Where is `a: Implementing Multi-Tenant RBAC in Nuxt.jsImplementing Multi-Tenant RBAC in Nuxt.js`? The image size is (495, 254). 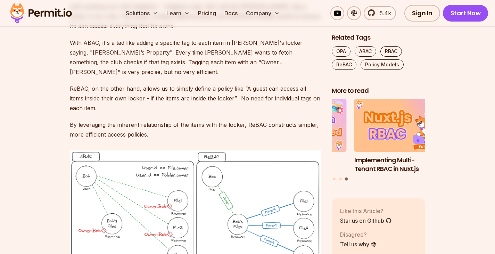 a: Implementing Multi-Tenant RBAC in Nuxt.jsImplementing Multi-Tenant RBAC in Nuxt.js is located at coordinates (401, 136).